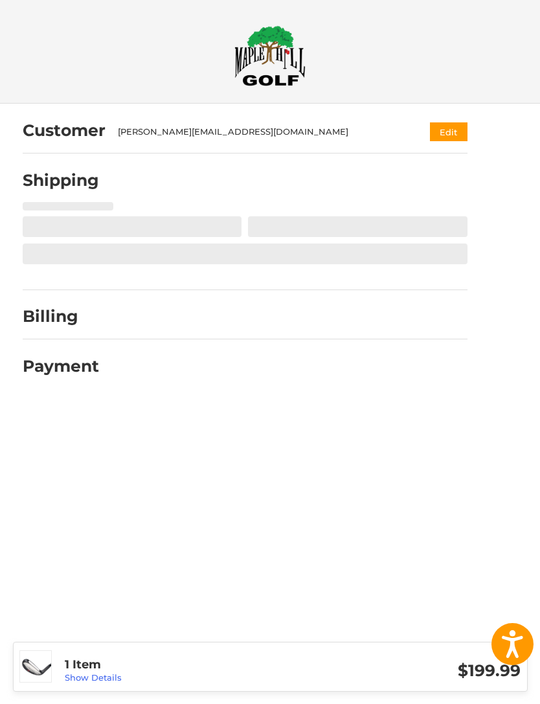  I want to click on h3: $199.99, so click(406, 670).